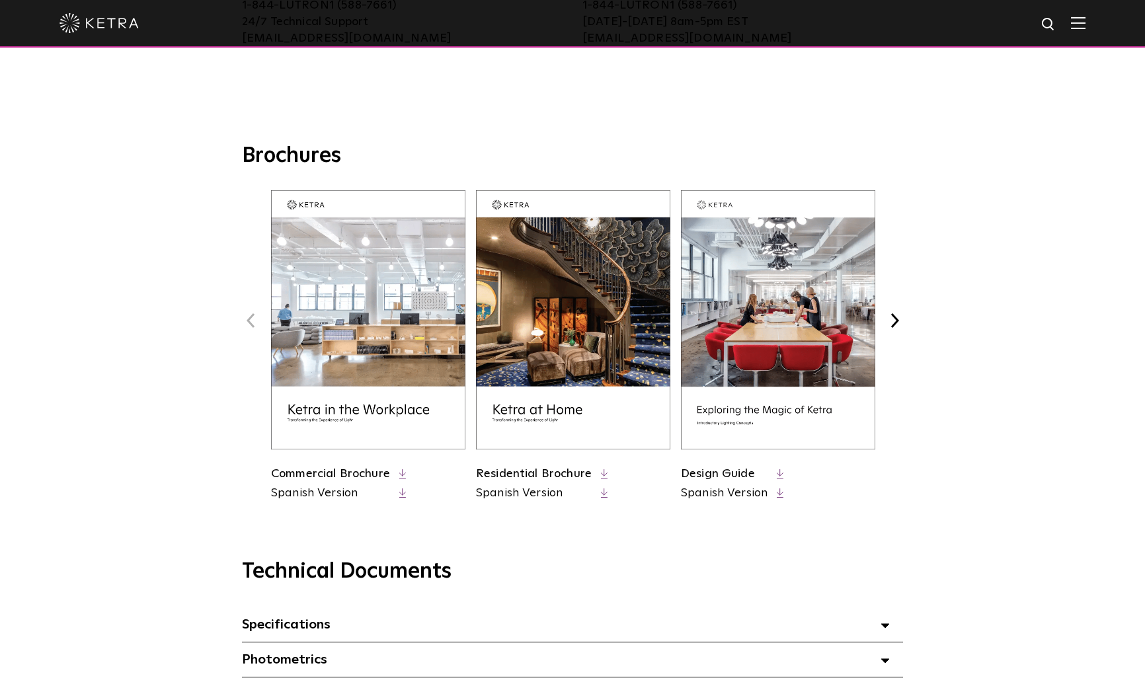 This screenshot has width=1145, height=686. I want to click on img: search icon, so click(1049, 24).